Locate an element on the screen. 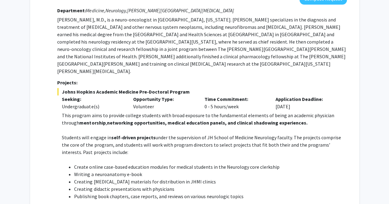 The image size is (389, 204). p: Application Deadline: is located at coordinates (306, 99).